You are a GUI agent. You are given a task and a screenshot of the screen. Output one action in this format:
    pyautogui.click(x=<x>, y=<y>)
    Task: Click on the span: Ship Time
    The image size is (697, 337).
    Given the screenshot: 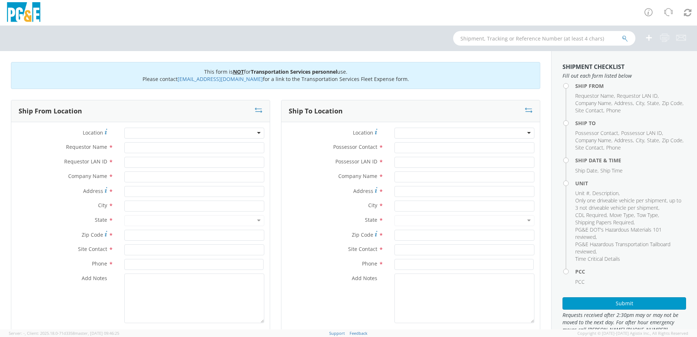 What is the action you would take?
    pyautogui.click(x=612, y=170)
    